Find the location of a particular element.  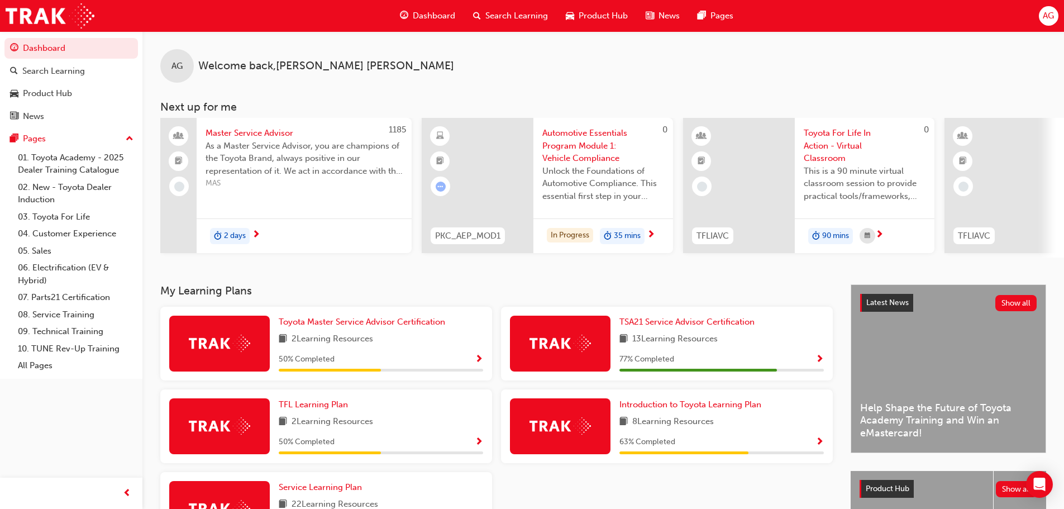

a: News is located at coordinates (71, 116).